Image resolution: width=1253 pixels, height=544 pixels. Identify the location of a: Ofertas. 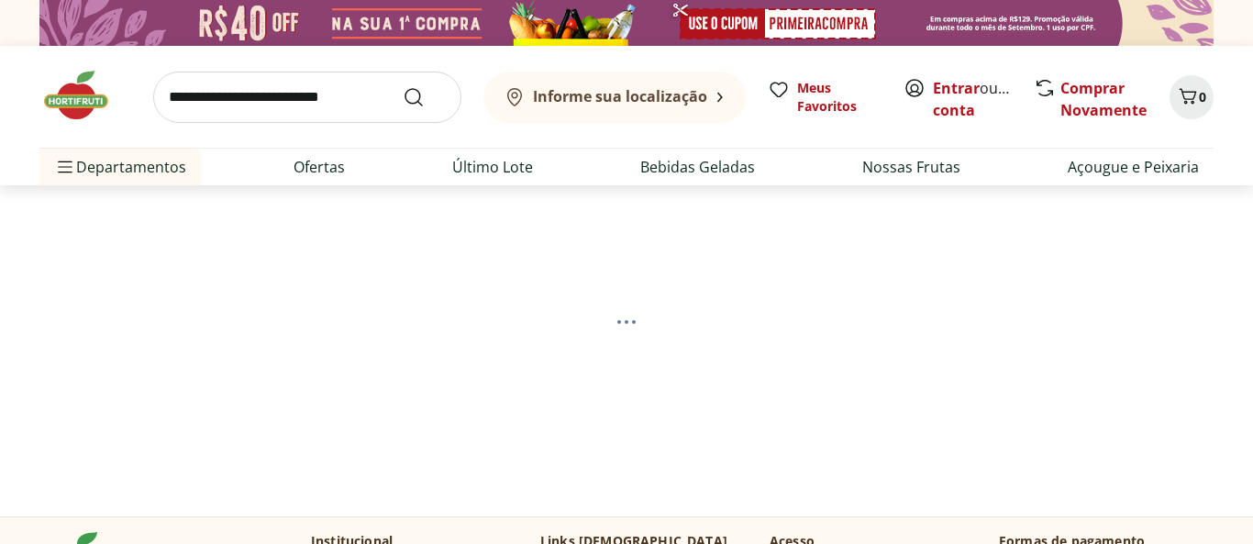
(319, 167).